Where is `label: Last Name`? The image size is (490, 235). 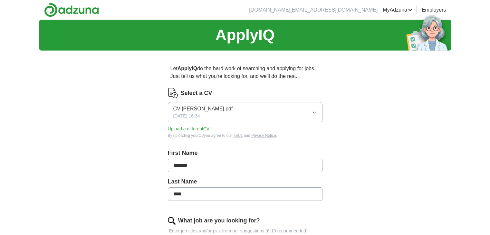 label: Last Name is located at coordinates (245, 182).